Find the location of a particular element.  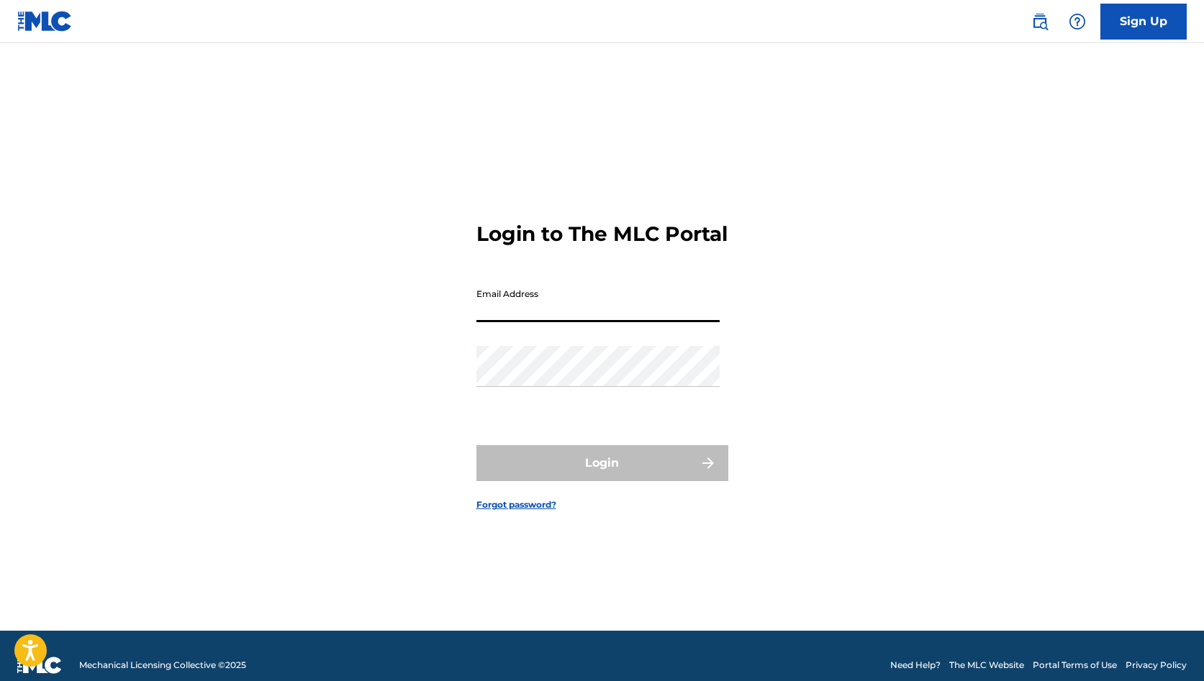

a: Public Search is located at coordinates (1040, 22).